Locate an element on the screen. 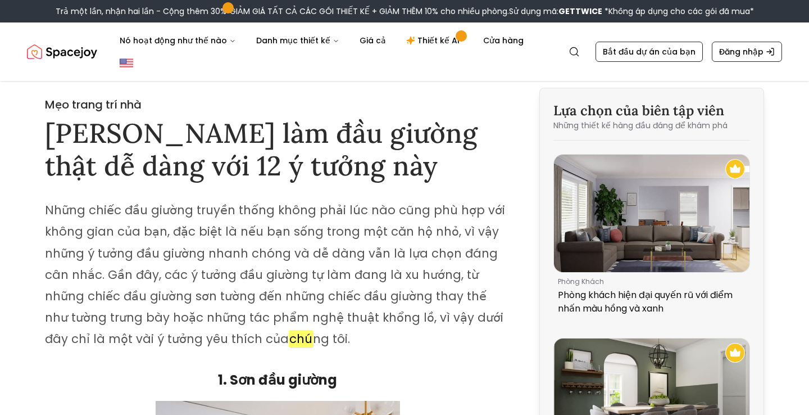 The height and width of the screenshot is (415, 809). font: phòng khách is located at coordinates (581, 281).